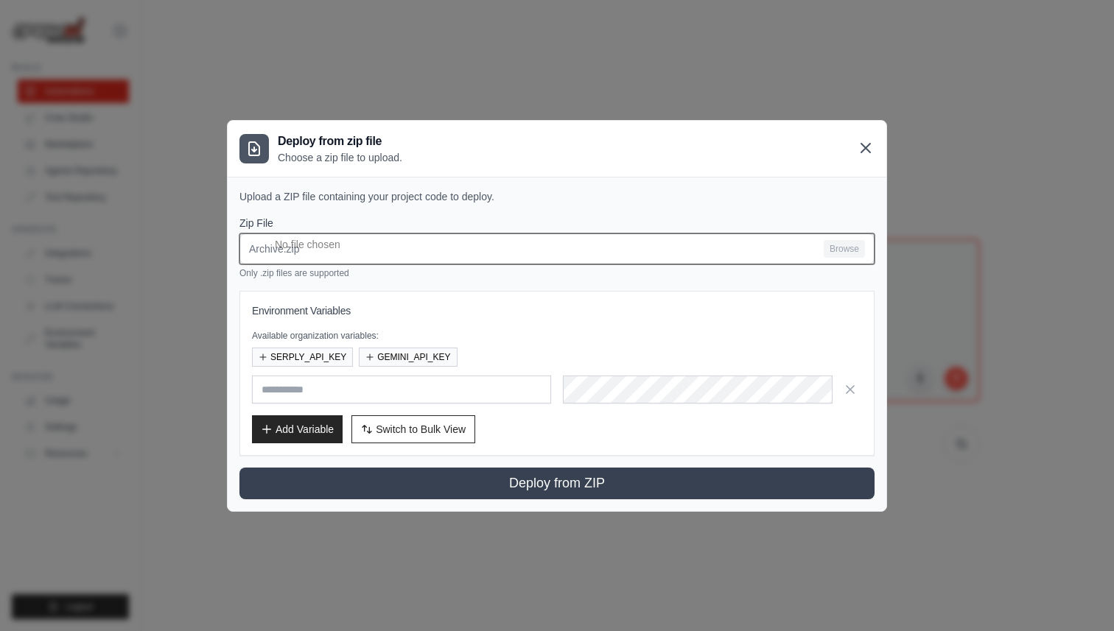 The image size is (1114, 631). I want to click on input: Archive.zip Browse, so click(557, 249).